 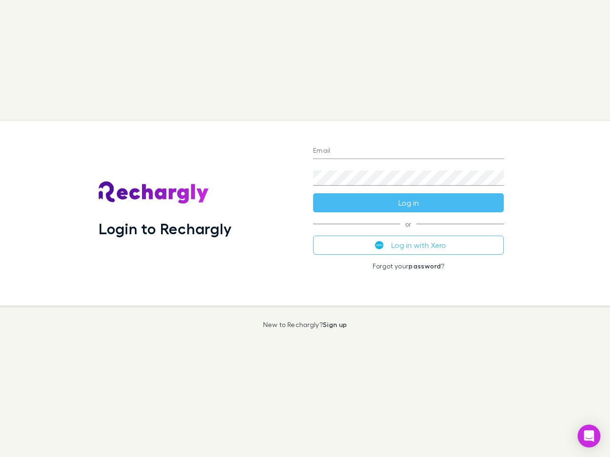 What do you see at coordinates (154, 193) in the screenshot?
I see `img: Rechargly's Logo` at bounding box center [154, 193].